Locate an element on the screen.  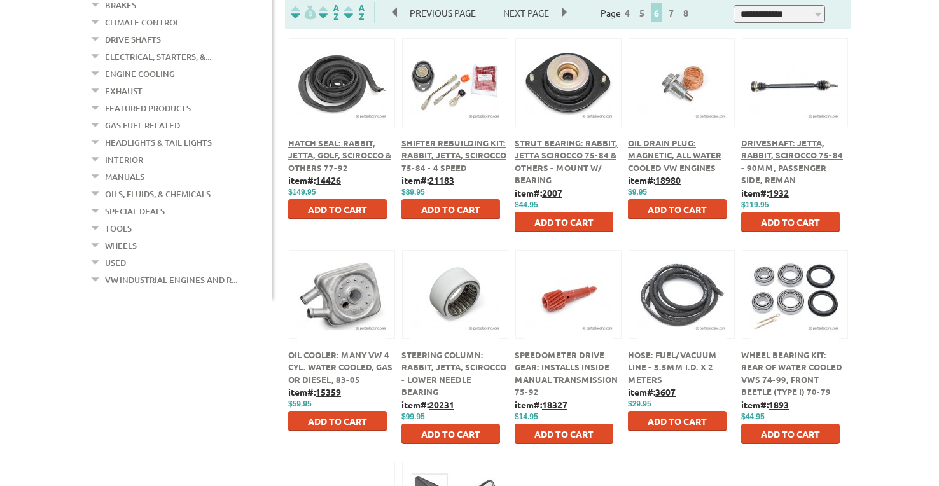
span: Speedometer Drive Gear: installs inside Manual Transmission 75-92 is located at coordinates (566, 373).